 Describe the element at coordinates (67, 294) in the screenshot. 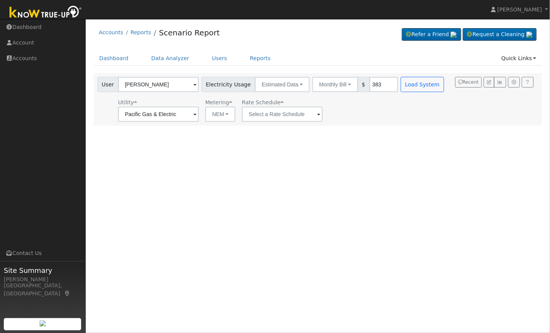

I see `a: Map` at that location.